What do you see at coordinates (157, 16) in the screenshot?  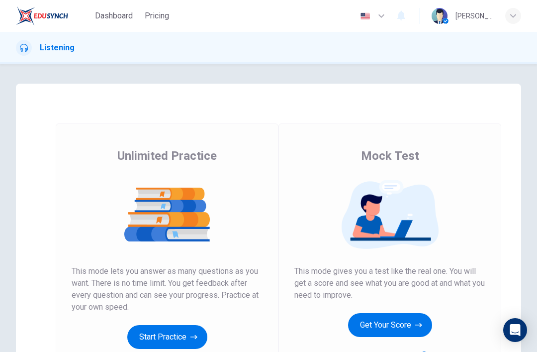 I see `span: Pricing` at bounding box center [157, 16].